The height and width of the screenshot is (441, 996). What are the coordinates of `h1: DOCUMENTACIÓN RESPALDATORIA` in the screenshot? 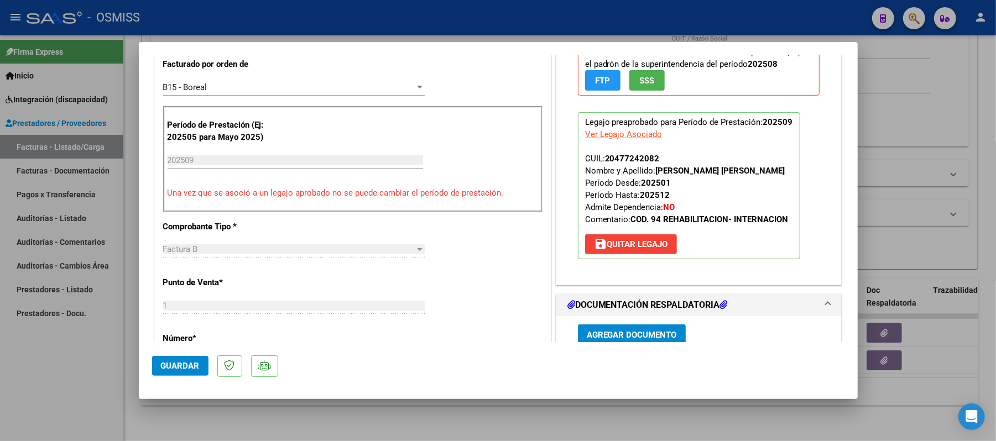 It's located at (647, 305).